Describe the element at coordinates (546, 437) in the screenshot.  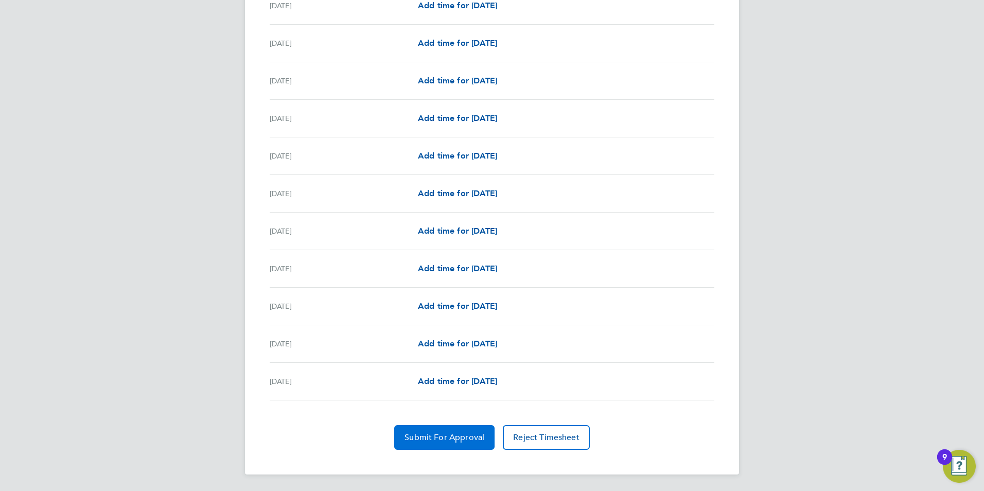
I see `button: Reject Timesheet` at that location.